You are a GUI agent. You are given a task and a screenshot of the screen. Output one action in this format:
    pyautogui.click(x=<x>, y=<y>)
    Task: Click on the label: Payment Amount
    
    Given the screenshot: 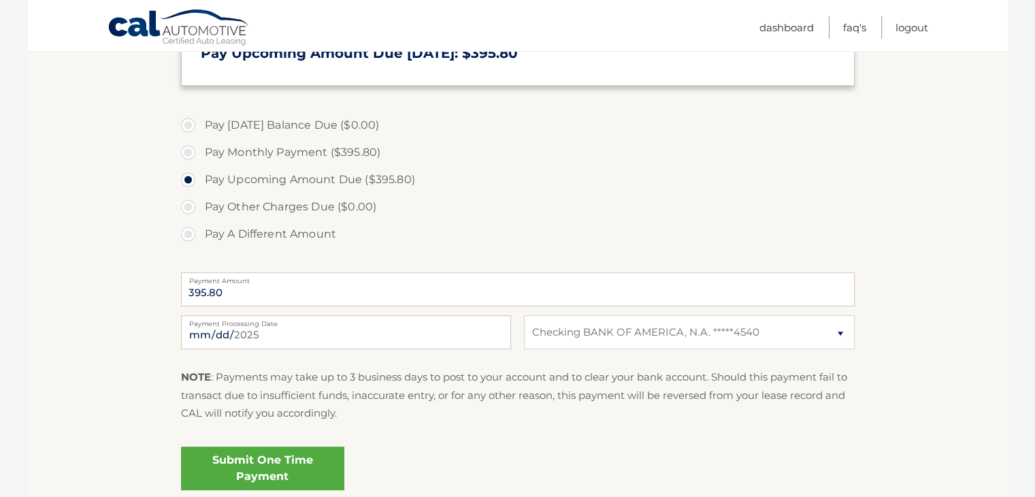 What is the action you would take?
    pyautogui.click(x=518, y=278)
    